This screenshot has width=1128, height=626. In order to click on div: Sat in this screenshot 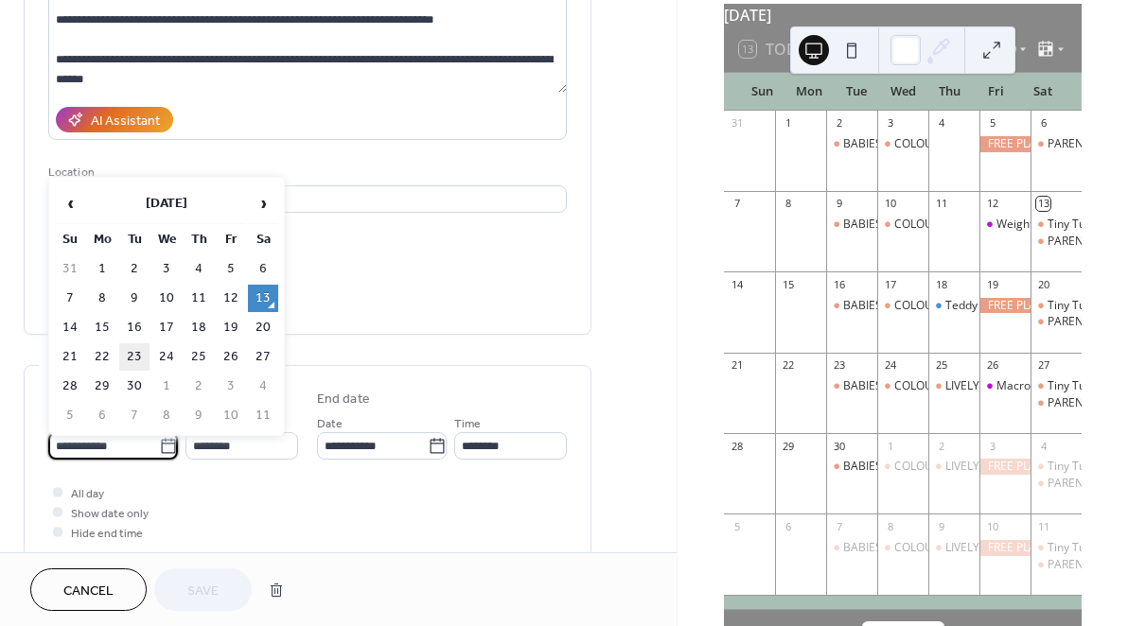, I will do `click(1043, 92)`.